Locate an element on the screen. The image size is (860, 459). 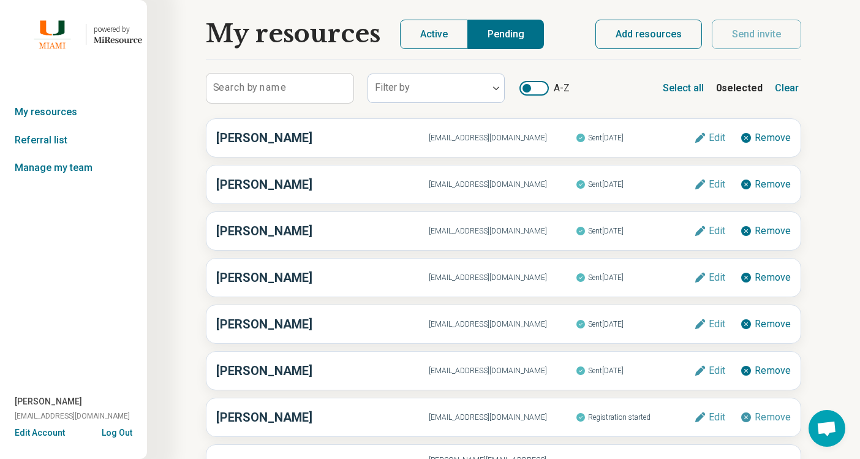
button: Pending is located at coordinates (506, 34).